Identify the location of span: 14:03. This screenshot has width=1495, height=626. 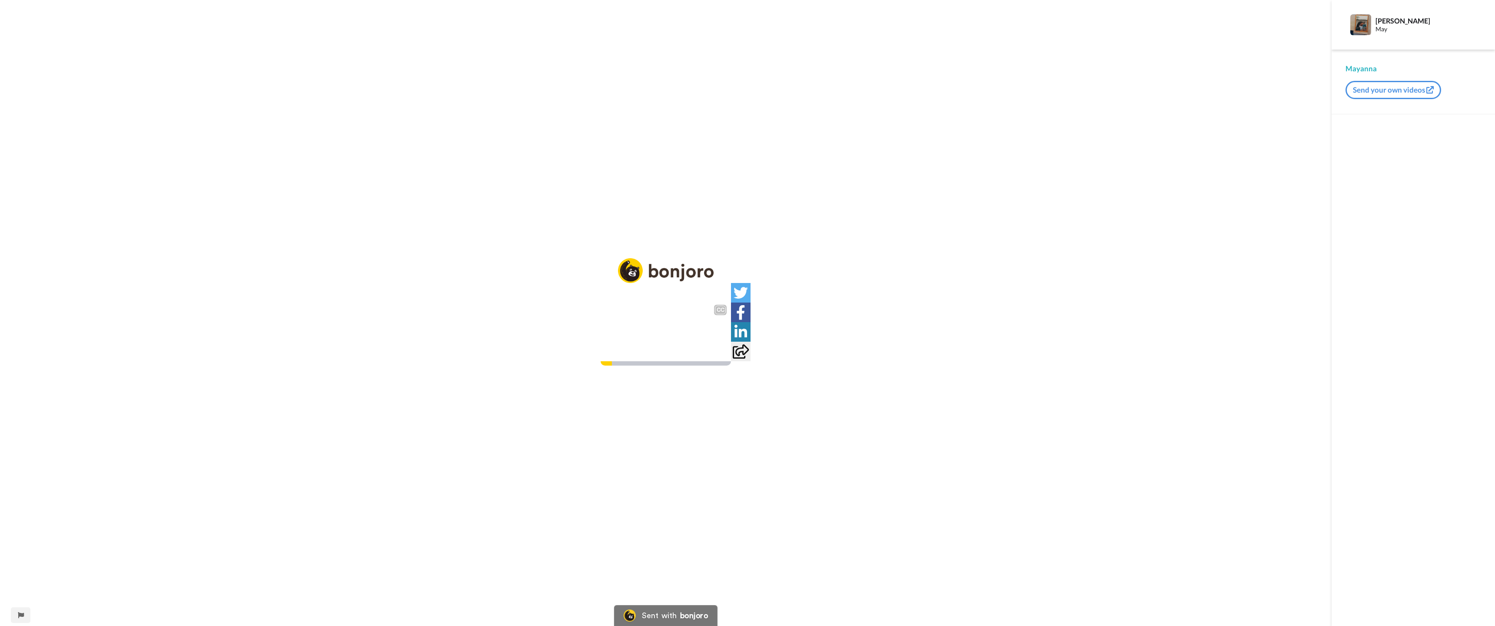
(636, 349).